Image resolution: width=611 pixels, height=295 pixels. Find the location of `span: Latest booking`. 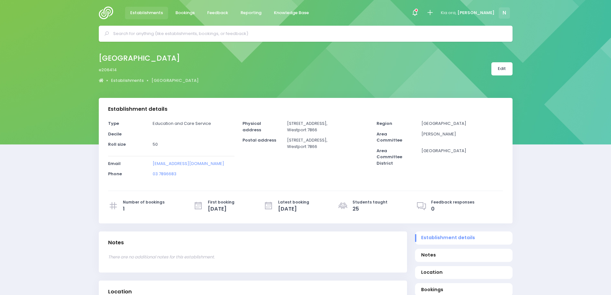

span: Latest booking is located at coordinates (293, 202).